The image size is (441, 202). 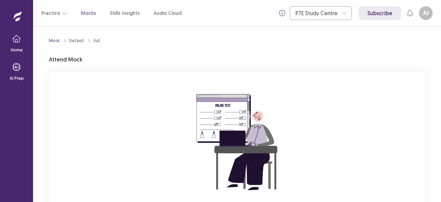 I want to click on p: Attend Mock, so click(x=66, y=59).